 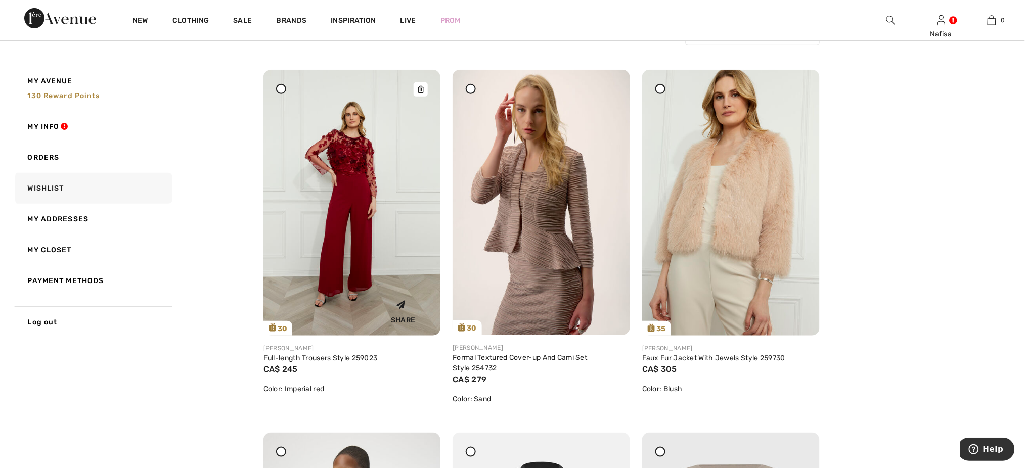 What do you see at coordinates (92, 322) in the screenshot?
I see `a: Log out` at bounding box center [92, 322].